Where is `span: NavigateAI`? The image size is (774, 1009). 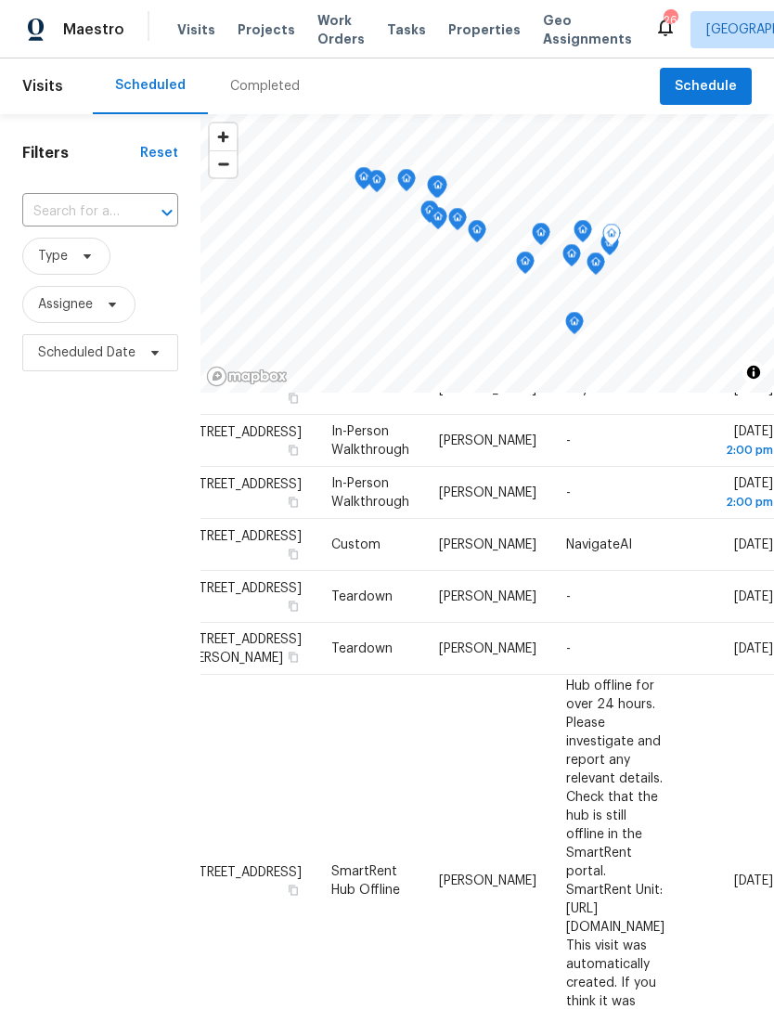
span: NavigateAI is located at coordinates (599, 545).